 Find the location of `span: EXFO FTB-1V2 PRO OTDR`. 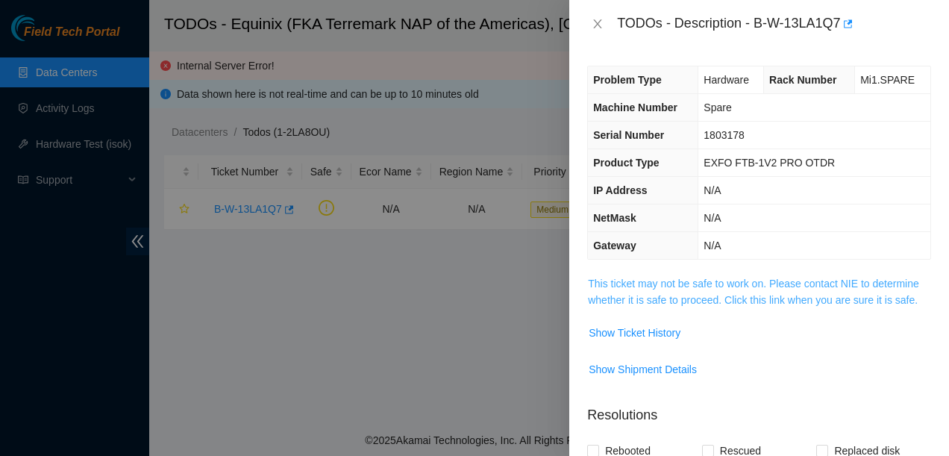

span: EXFO FTB-1V2 PRO OTDR is located at coordinates (769, 163).